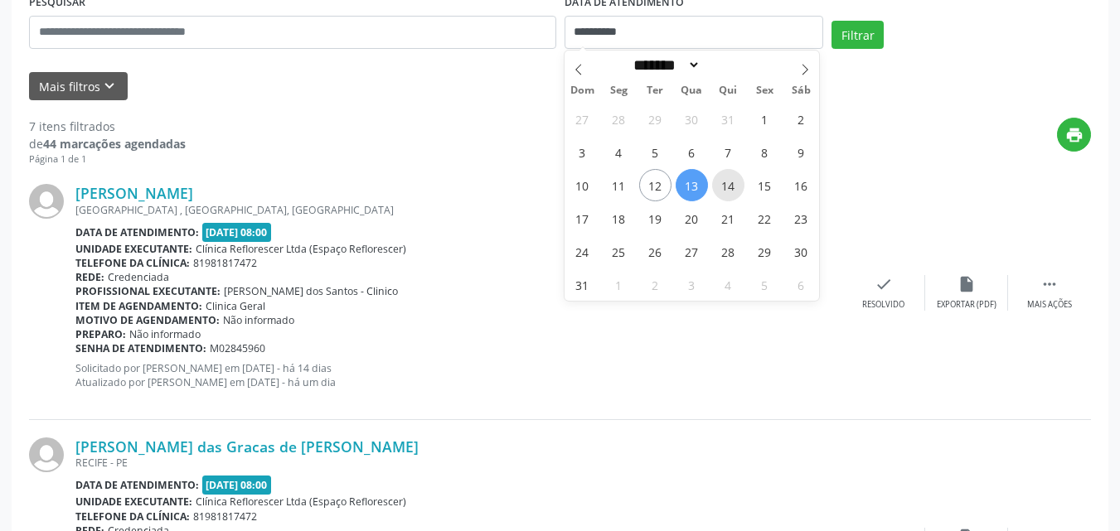 The width and height of the screenshot is (1120, 531). Describe the element at coordinates (655, 119) in the screenshot. I see `span: Julho 29, 2025` at that location.